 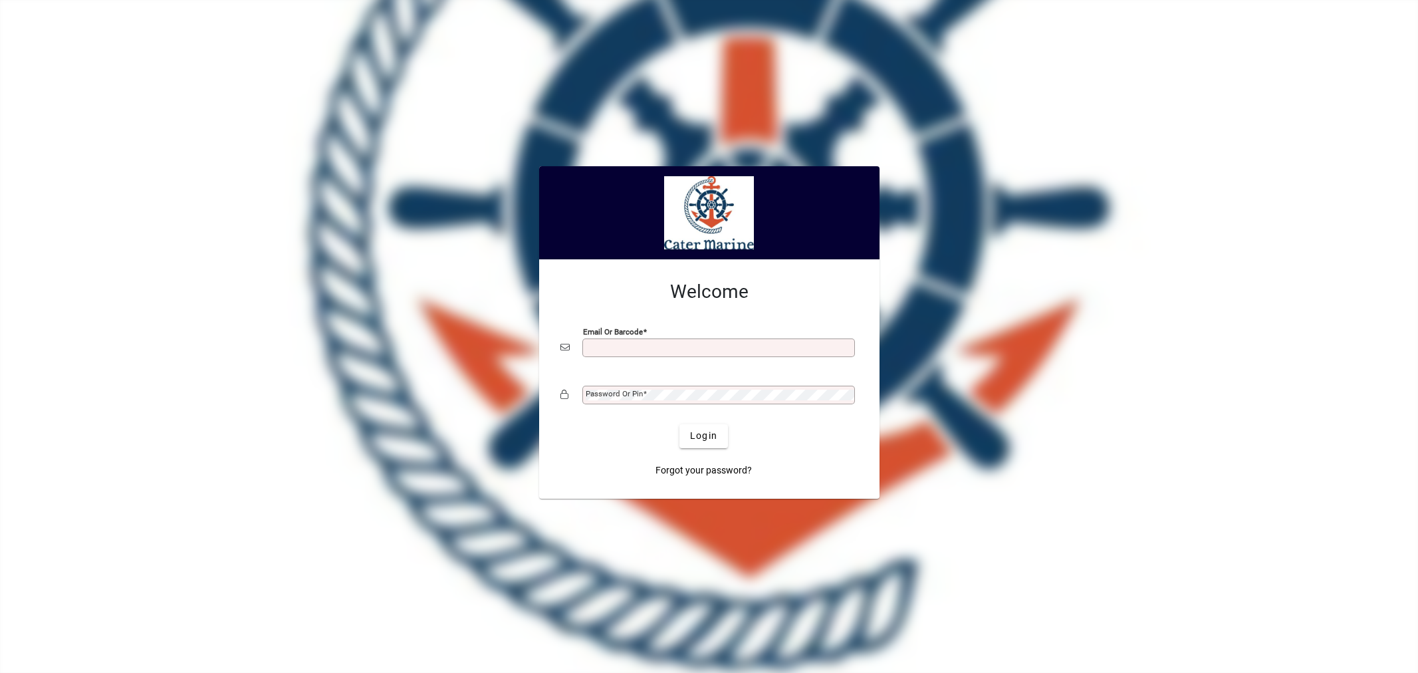 I want to click on span: Forgot your password?, so click(x=704, y=470).